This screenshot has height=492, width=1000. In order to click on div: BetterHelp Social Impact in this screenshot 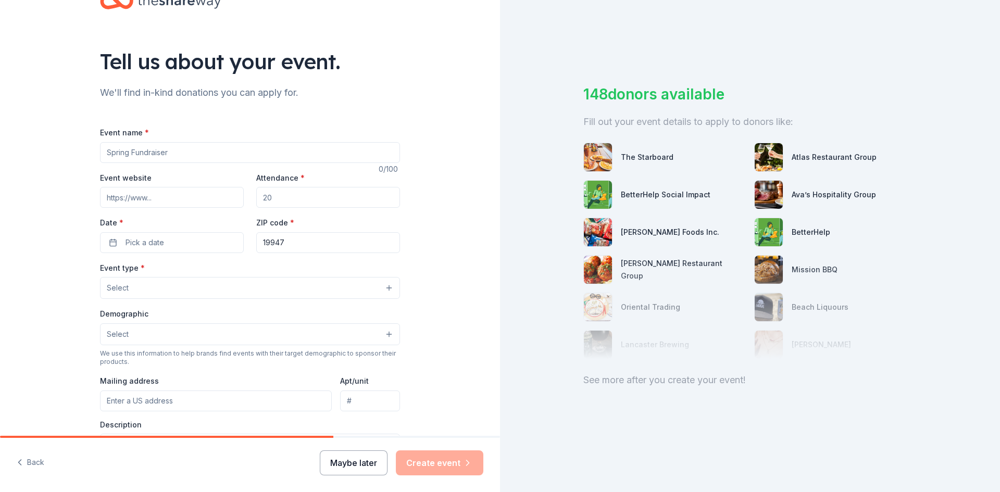, I will do `click(666, 195)`.